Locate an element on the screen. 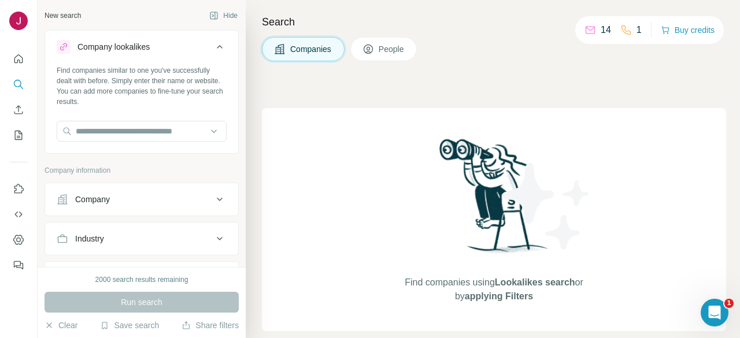 The width and height of the screenshot is (740, 338). button: Search is located at coordinates (18, 84).